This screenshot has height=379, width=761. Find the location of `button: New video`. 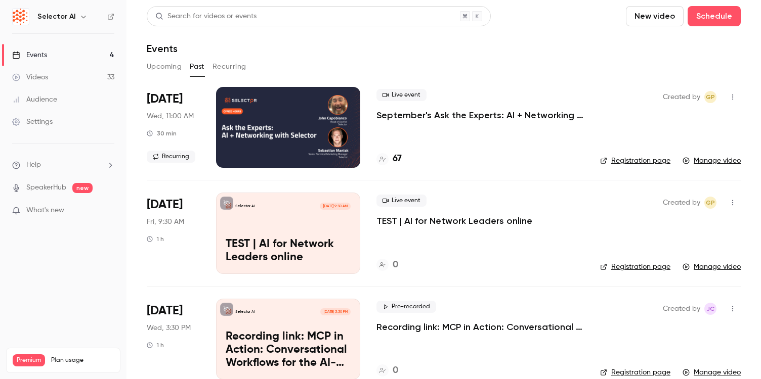

button: New video is located at coordinates (655, 16).